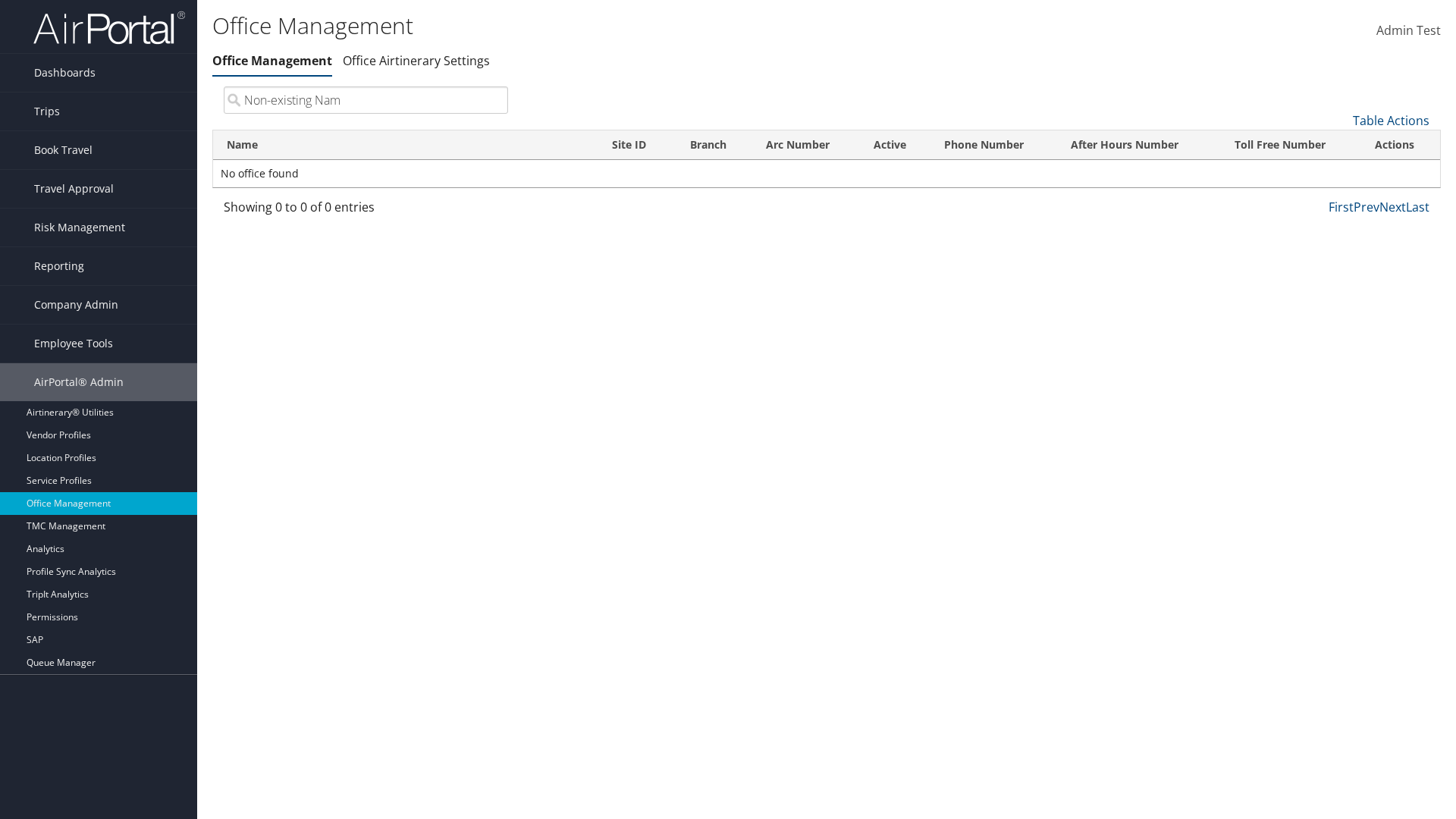  I want to click on span: Employee Tools, so click(74, 343).